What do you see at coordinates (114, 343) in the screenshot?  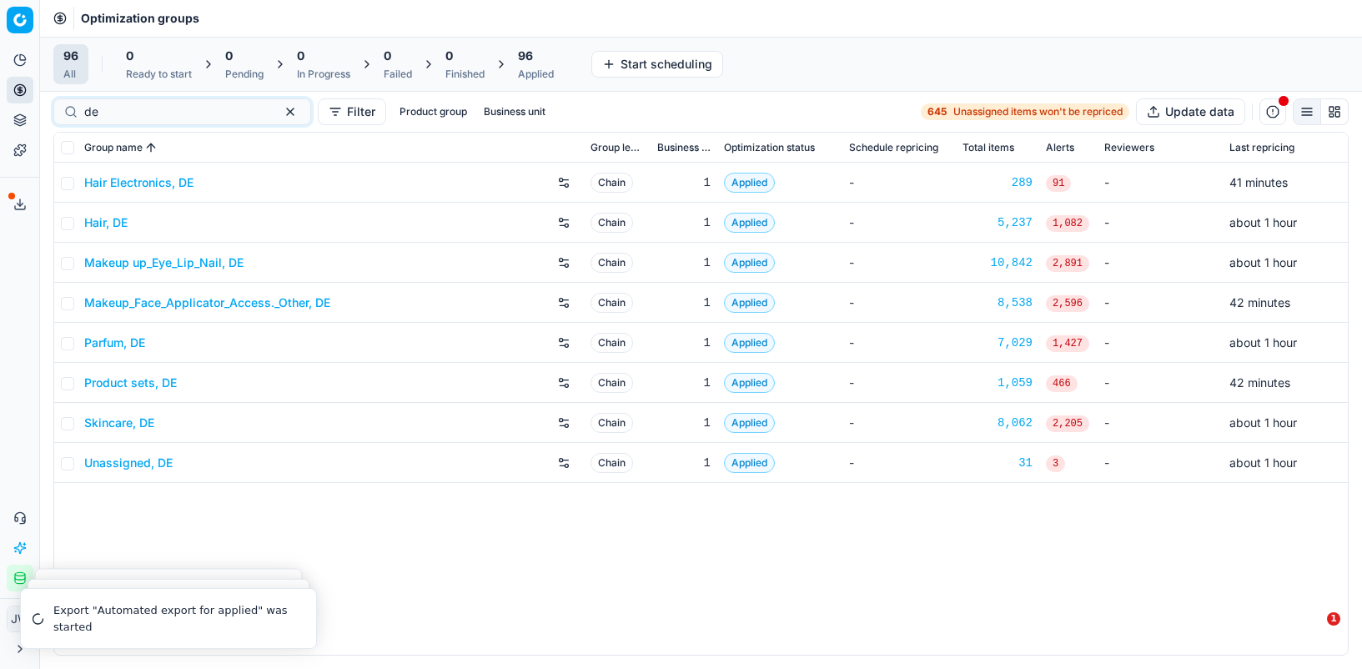 I see `a: Parfum, DE` at bounding box center [114, 343].